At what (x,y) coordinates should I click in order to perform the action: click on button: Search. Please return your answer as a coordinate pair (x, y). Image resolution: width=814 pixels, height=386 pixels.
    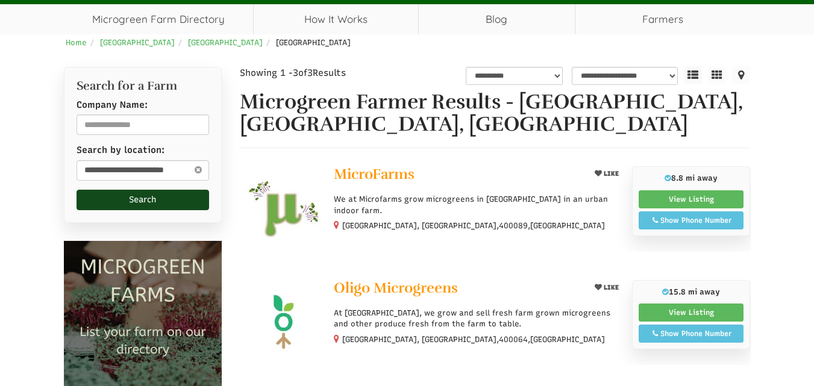
    Looking at the image, I should click on (143, 200).